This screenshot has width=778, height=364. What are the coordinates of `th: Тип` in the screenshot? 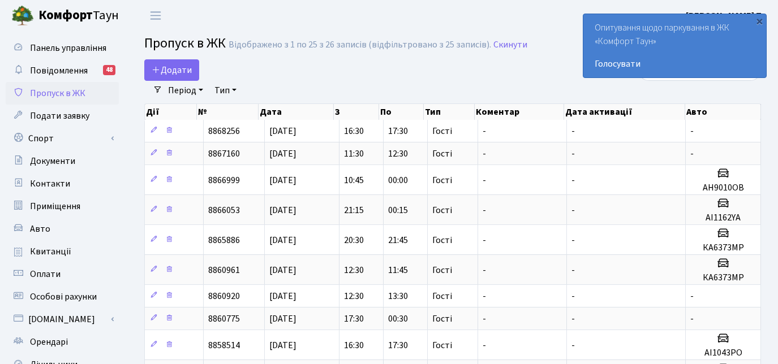 It's located at (449, 112).